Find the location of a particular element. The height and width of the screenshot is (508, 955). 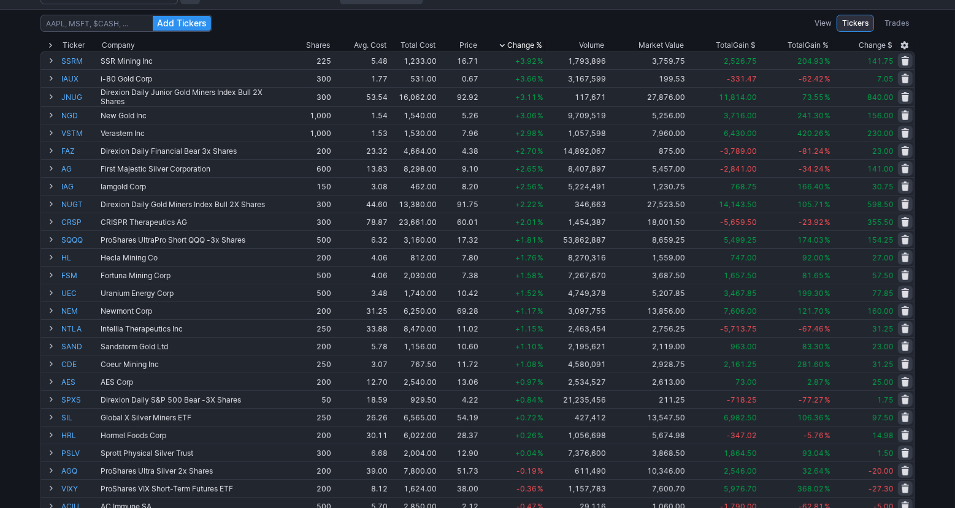

span: -5,659.50 is located at coordinates (738, 222).